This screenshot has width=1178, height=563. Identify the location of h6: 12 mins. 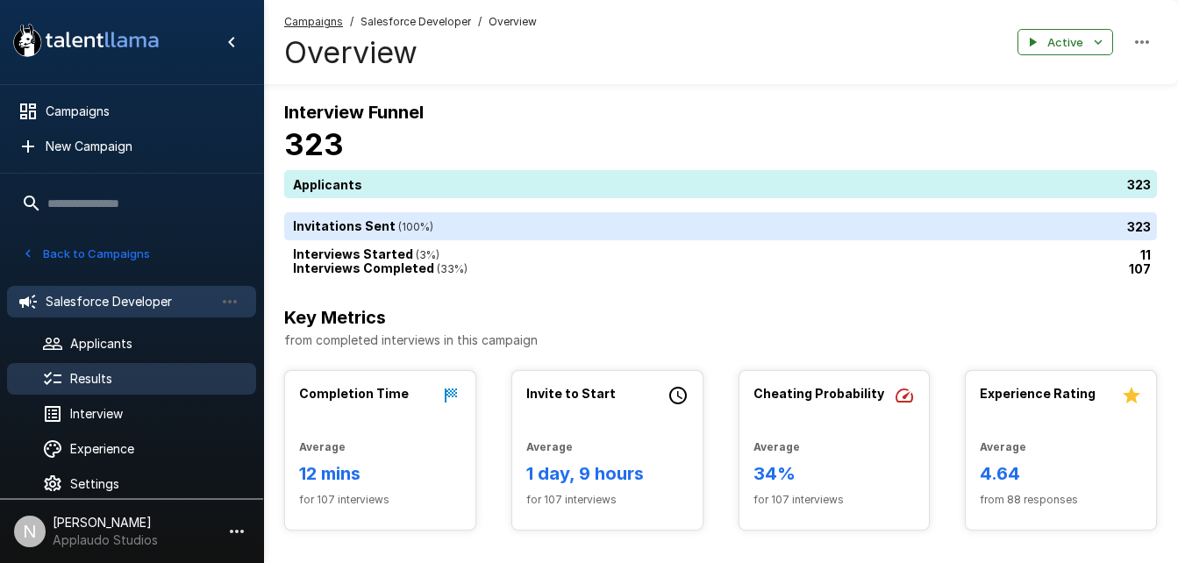
(380, 474).